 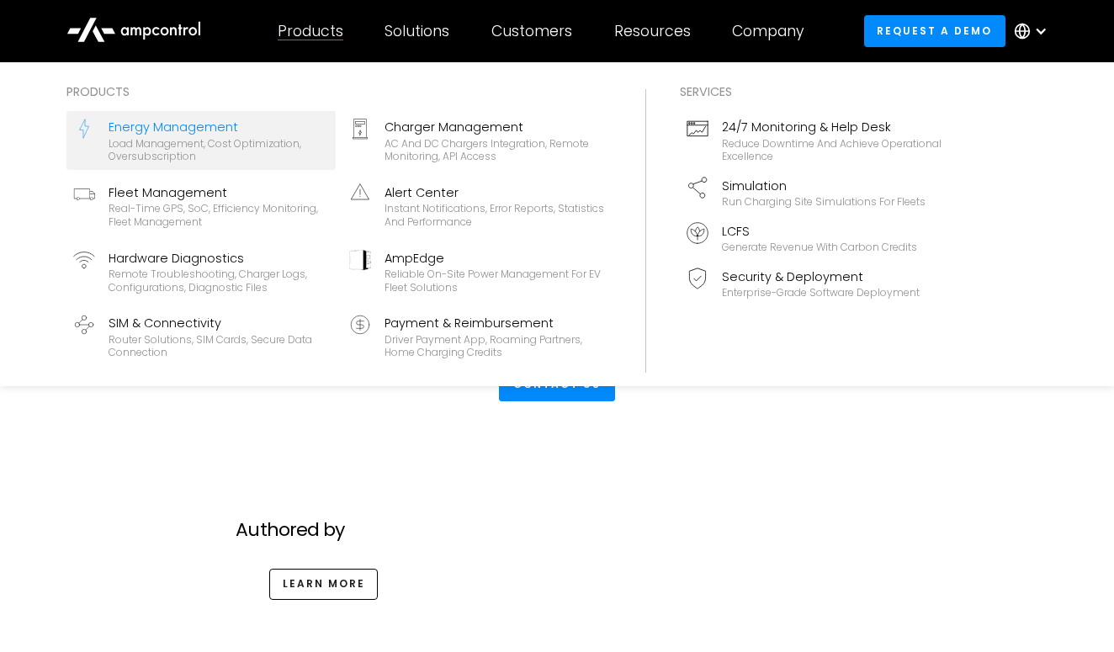 What do you see at coordinates (201, 337) in the screenshot?
I see `a: SIM & ConnectivityRouter Solutions, SIM Cards, Secure Data Connection` at bounding box center [201, 337].